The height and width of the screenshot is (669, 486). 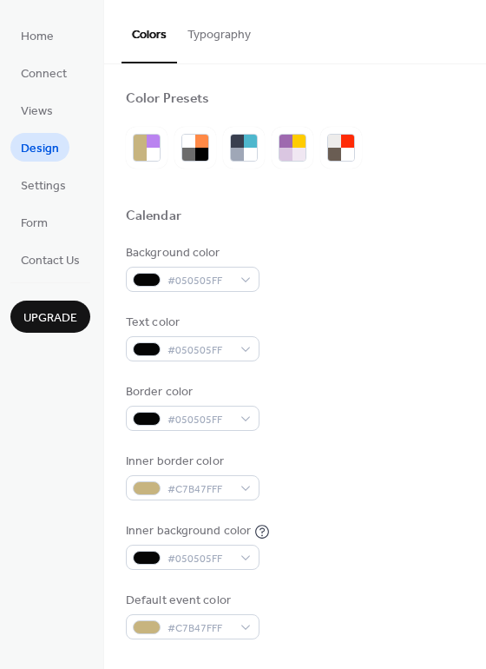 What do you see at coordinates (191, 461) in the screenshot?
I see `div: Inner border color` at bounding box center [191, 461].